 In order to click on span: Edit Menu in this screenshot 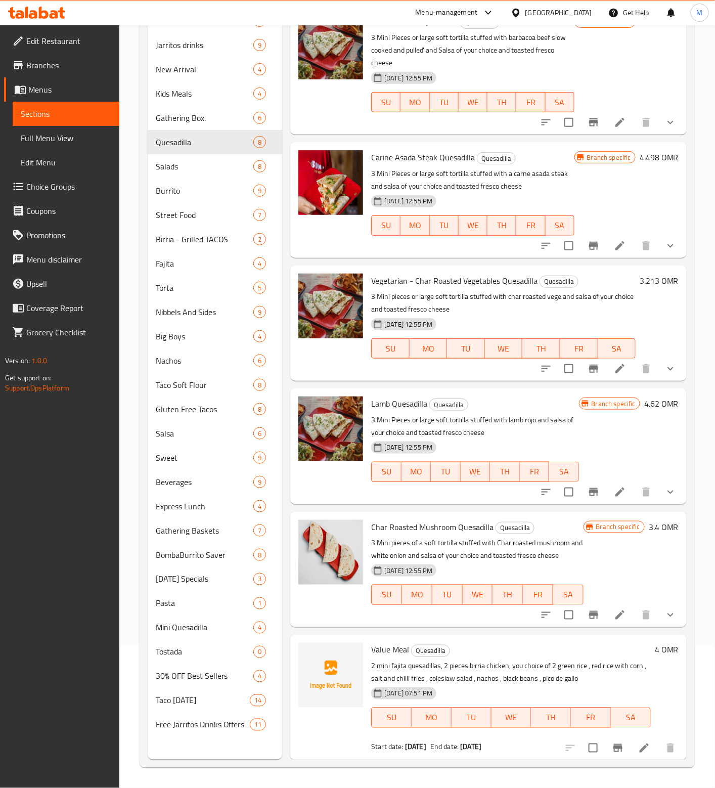, I will do `click(66, 162)`.